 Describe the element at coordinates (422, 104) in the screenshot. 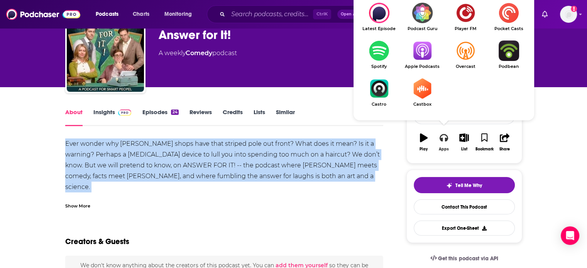

I see `span: Castbox` at that location.